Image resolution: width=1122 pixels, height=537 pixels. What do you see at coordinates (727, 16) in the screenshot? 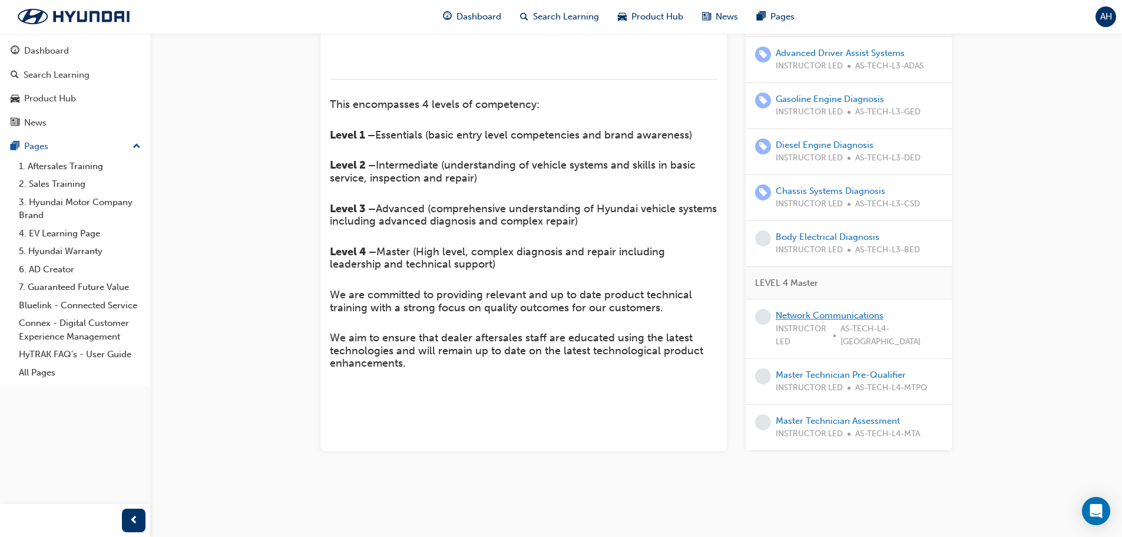
I see `span: News` at bounding box center [727, 16].